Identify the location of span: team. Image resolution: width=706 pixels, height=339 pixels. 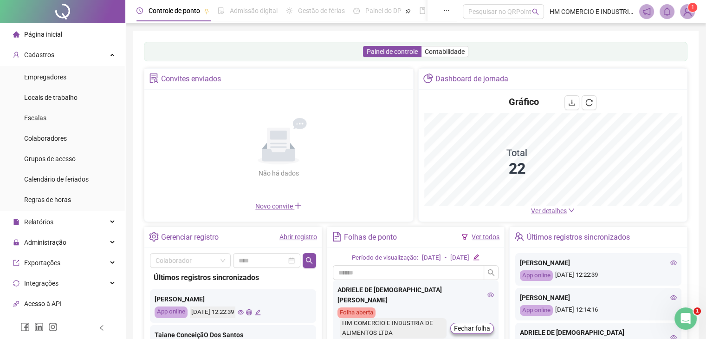
(519, 236).